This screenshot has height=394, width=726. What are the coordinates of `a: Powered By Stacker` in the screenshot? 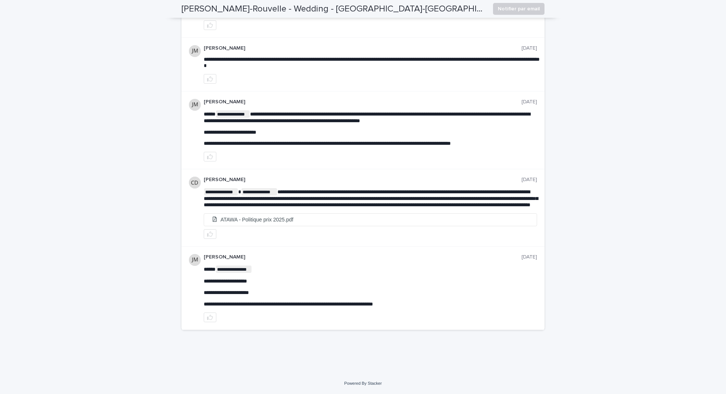 It's located at (363, 384).